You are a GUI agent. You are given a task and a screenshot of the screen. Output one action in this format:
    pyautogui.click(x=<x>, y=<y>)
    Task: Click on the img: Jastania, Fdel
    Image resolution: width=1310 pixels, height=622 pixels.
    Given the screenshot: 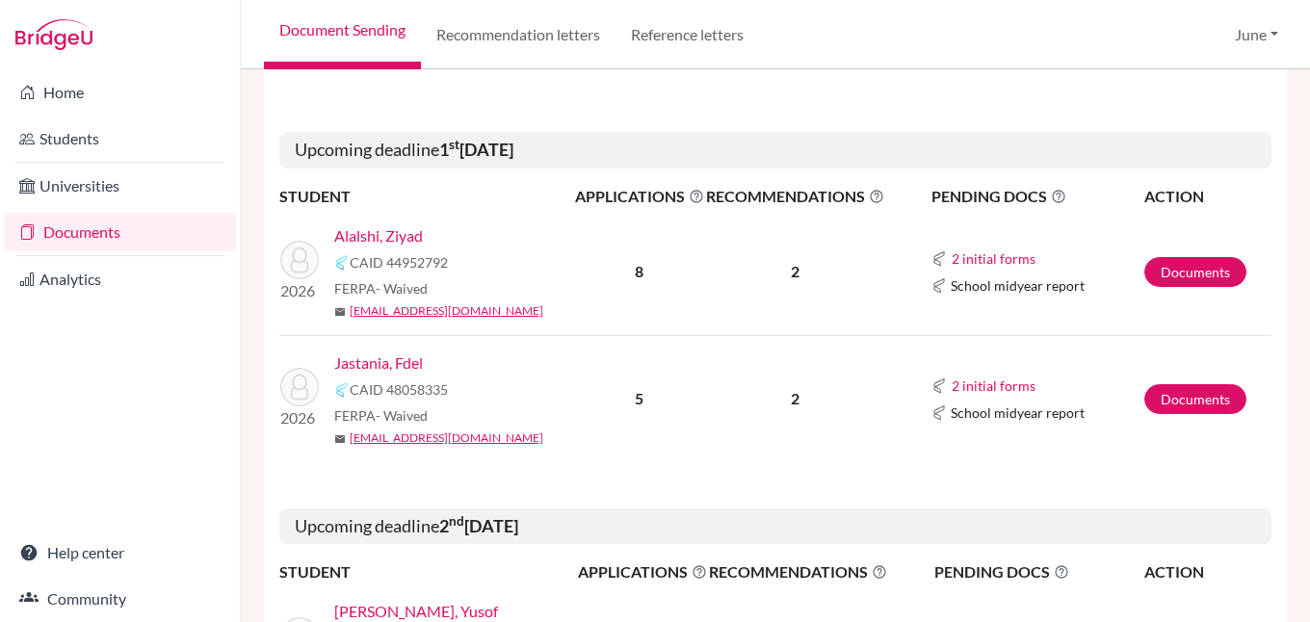 What is the action you would take?
    pyautogui.click(x=300, y=387)
    